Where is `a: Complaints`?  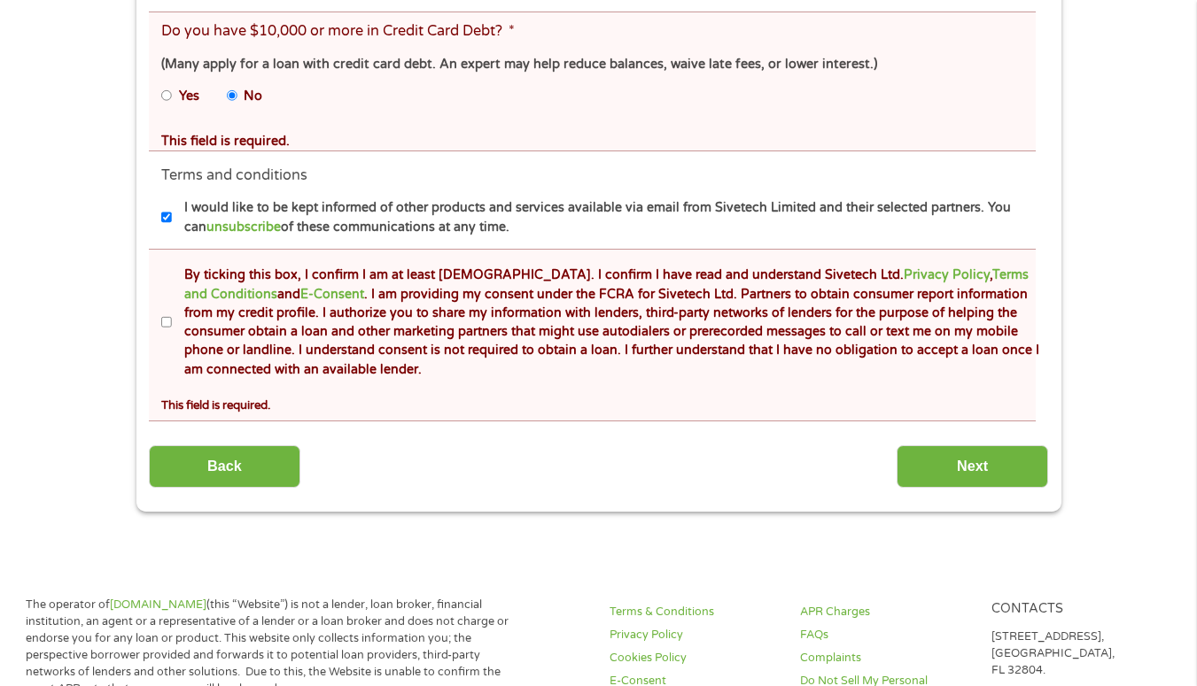
a: Complaints is located at coordinates (884, 658).